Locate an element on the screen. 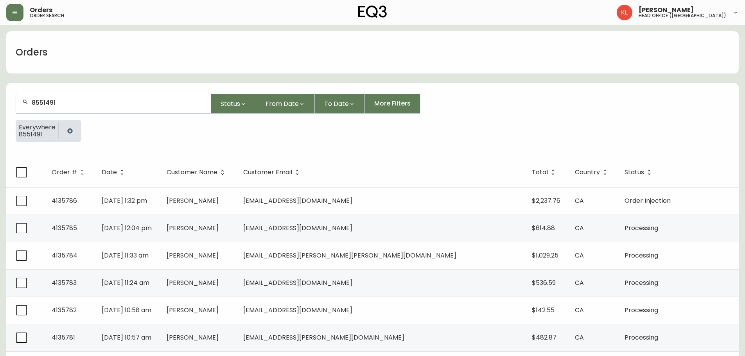 This screenshot has width=745, height=356. img: logo is located at coordinates (372, 12).